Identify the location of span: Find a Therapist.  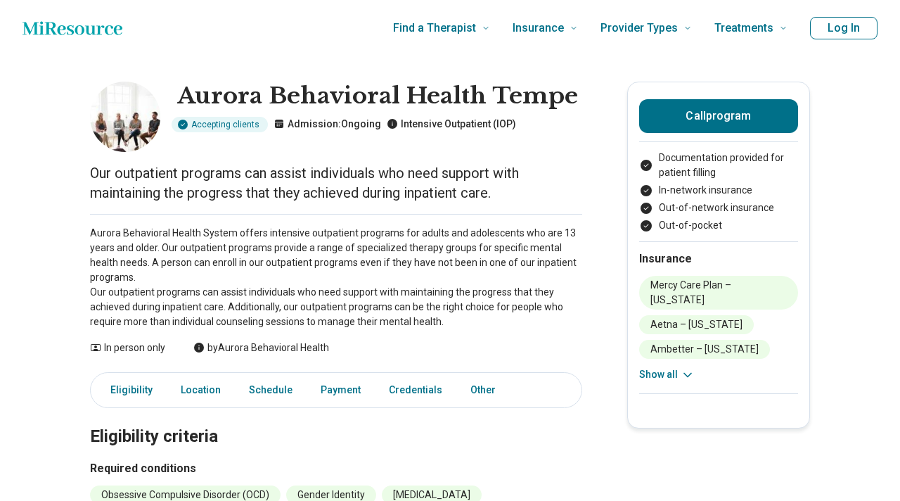
(435, 28).